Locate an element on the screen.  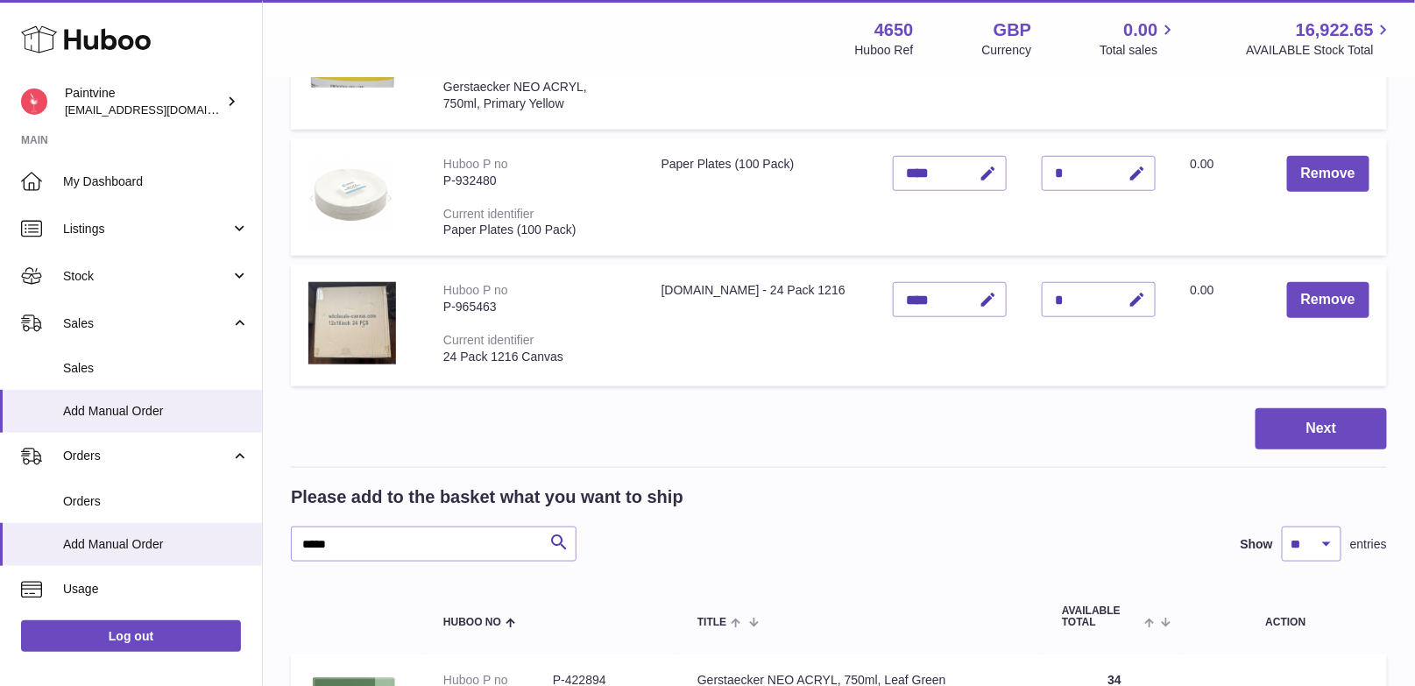
span: entries is located at coordinates (1369, 544).